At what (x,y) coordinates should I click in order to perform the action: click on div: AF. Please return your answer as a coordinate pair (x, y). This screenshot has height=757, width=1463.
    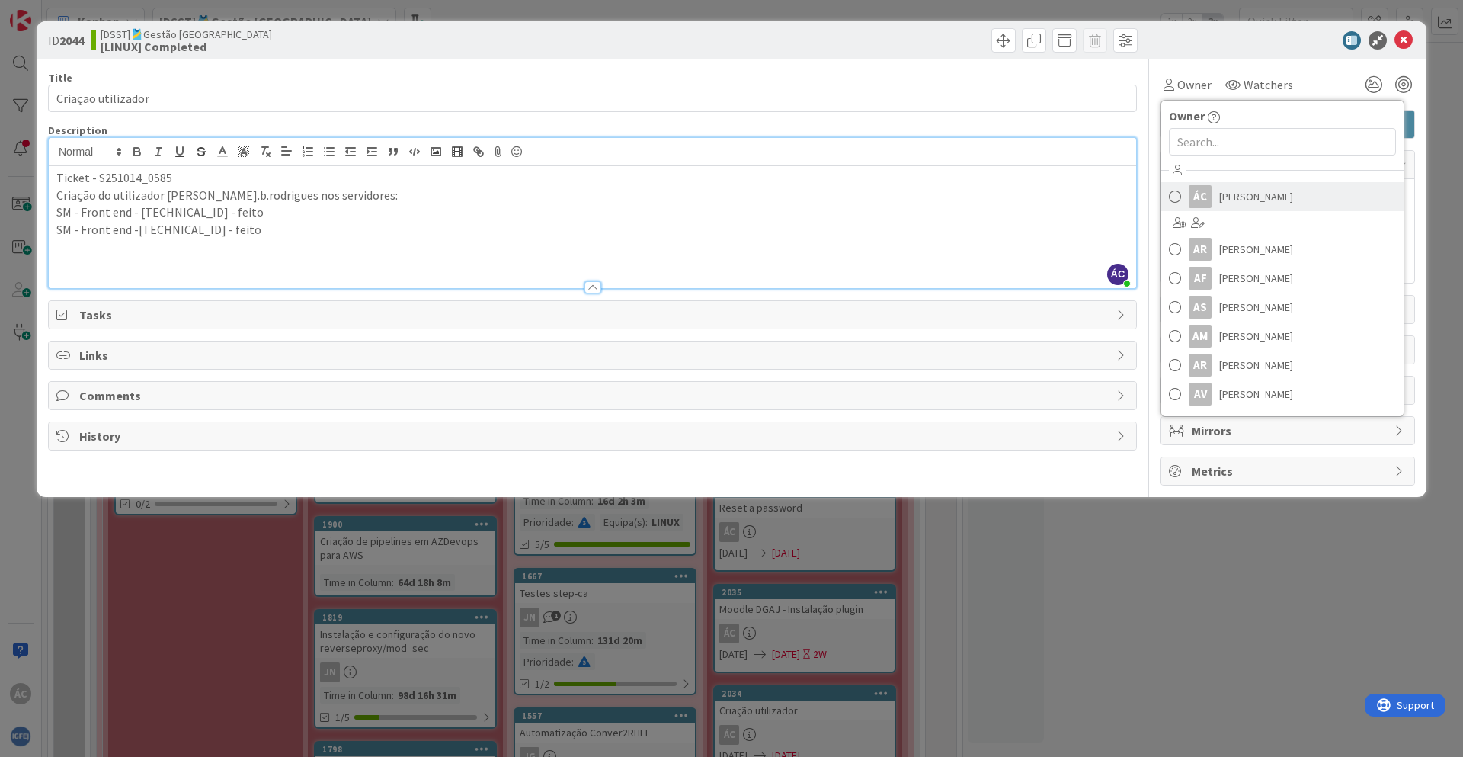
    Looking at the image, I should click on (1200, 278).